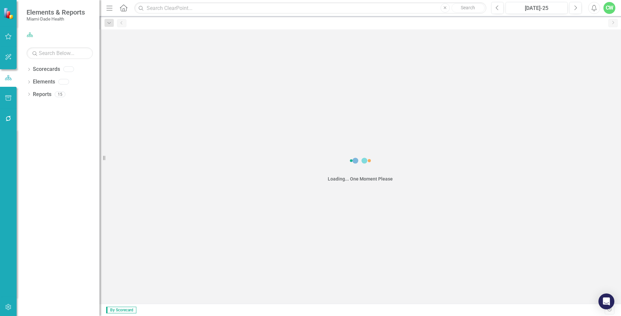 This screenshot has height=316, width=621. What do you see at coordinates (60, 94) in the screenshot?
I see `div: 15` at bounding box center [60, 94].